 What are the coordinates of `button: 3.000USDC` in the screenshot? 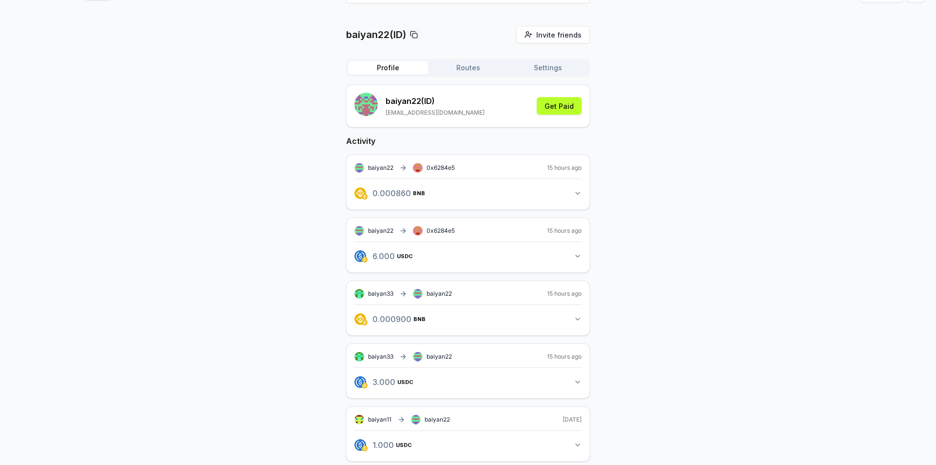 It's located at (468, 382).